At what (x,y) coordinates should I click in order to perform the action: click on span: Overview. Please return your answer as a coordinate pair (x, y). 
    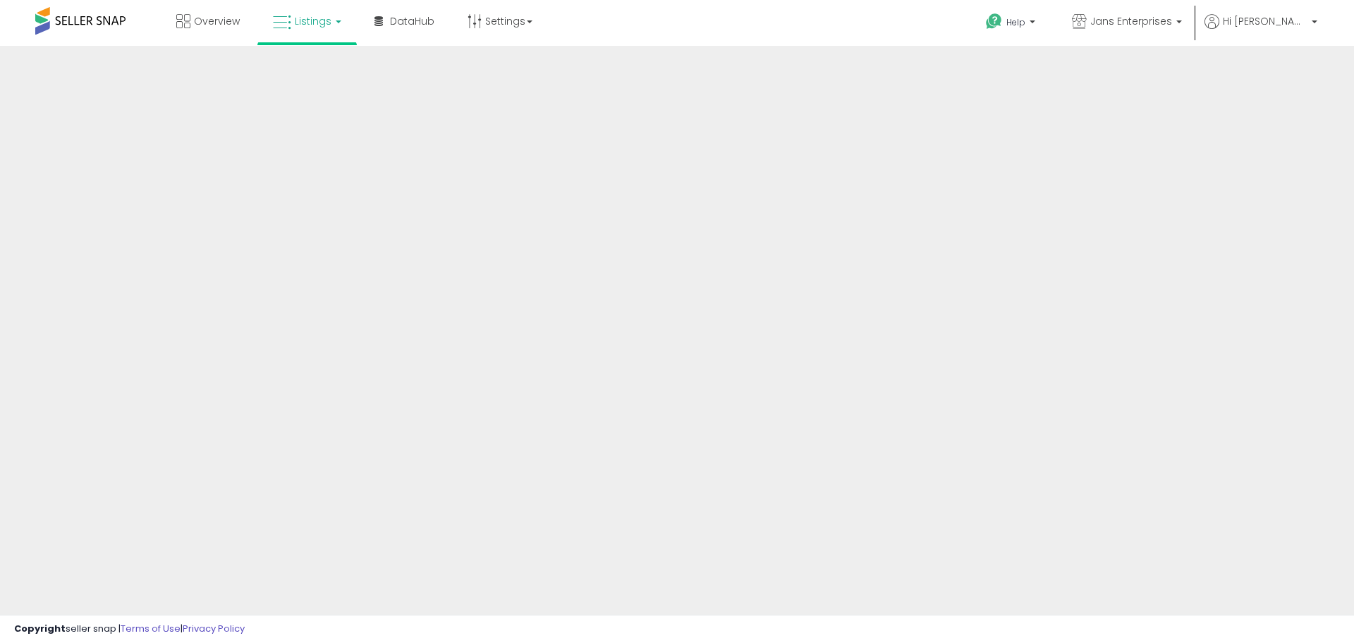
    Looking at the image, I should click on (217, 21).